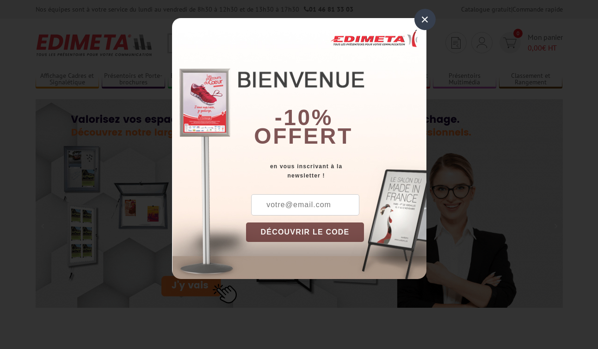 This screenshot has width=598, height=349. I want to click on font: offert, so click(304, 136).